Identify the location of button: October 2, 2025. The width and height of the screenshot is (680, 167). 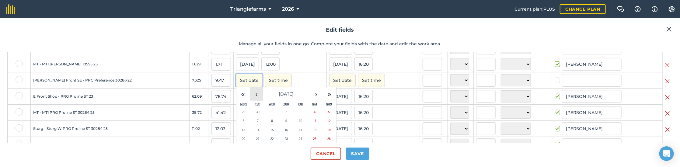
(286, 112).